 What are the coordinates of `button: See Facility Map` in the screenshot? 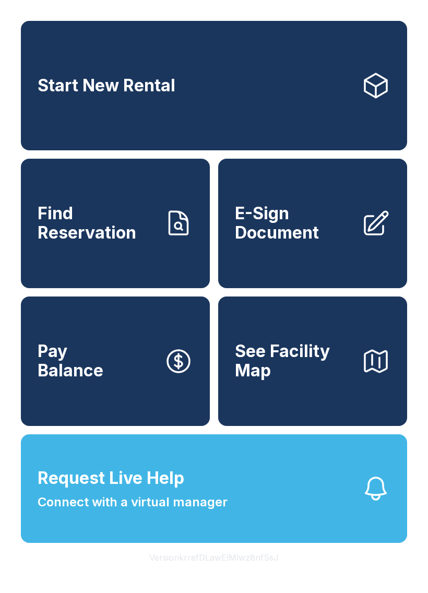 It's located at (313, 361).